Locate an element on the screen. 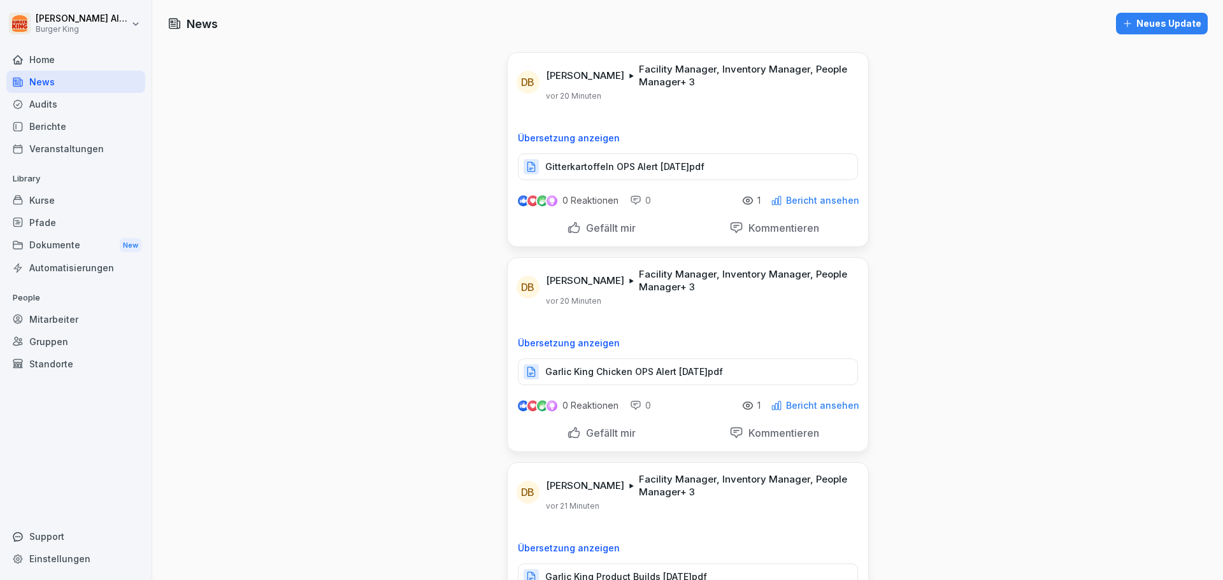 This screenshot has width=1223, height=580. a: Automatisierungen is located at coordinates (76, 268).